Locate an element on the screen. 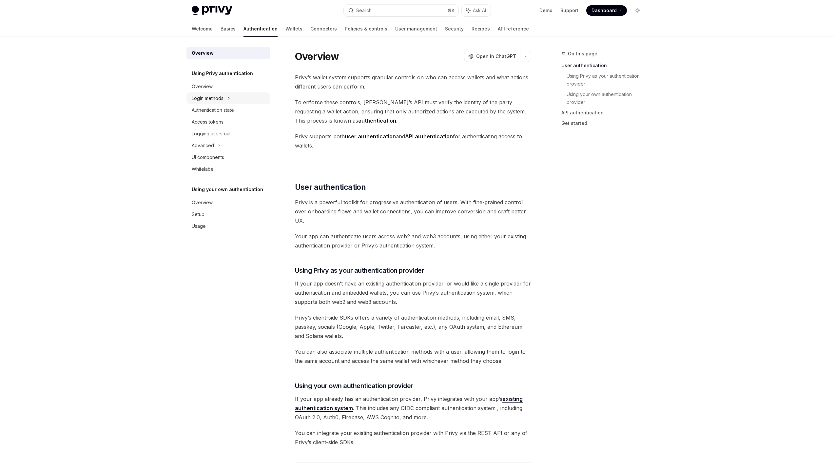 The height and width of the screenshot is (472, 834). a: Using Privy as your authentication provider is located at coordinates (607, 80).